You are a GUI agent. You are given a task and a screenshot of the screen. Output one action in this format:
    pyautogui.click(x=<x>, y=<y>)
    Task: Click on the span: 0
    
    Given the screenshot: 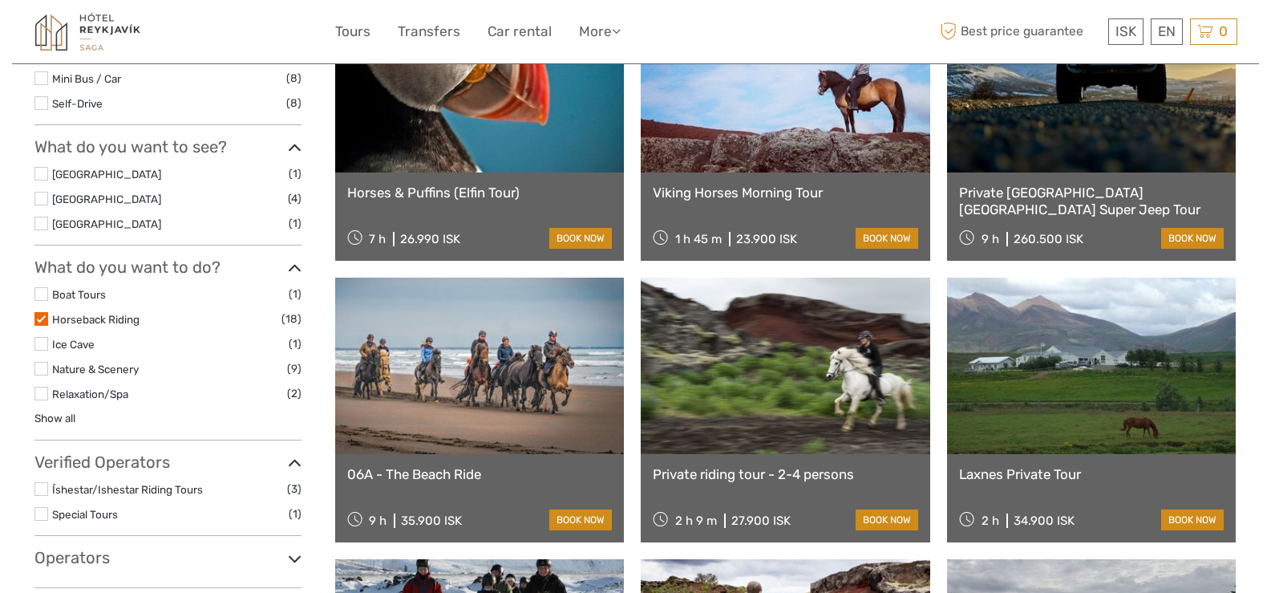 What is the action you would take?
    pyautogui.click(x=1223, y=31)
    